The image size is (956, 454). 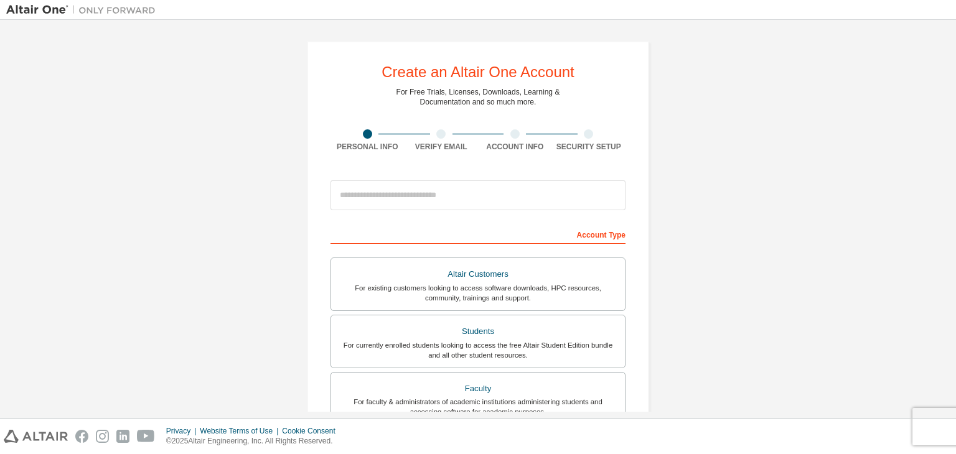 What do you see at coordinates (478, 389) in the screenshot?
I see `div: Faculty` at bounding box center [478, 389].